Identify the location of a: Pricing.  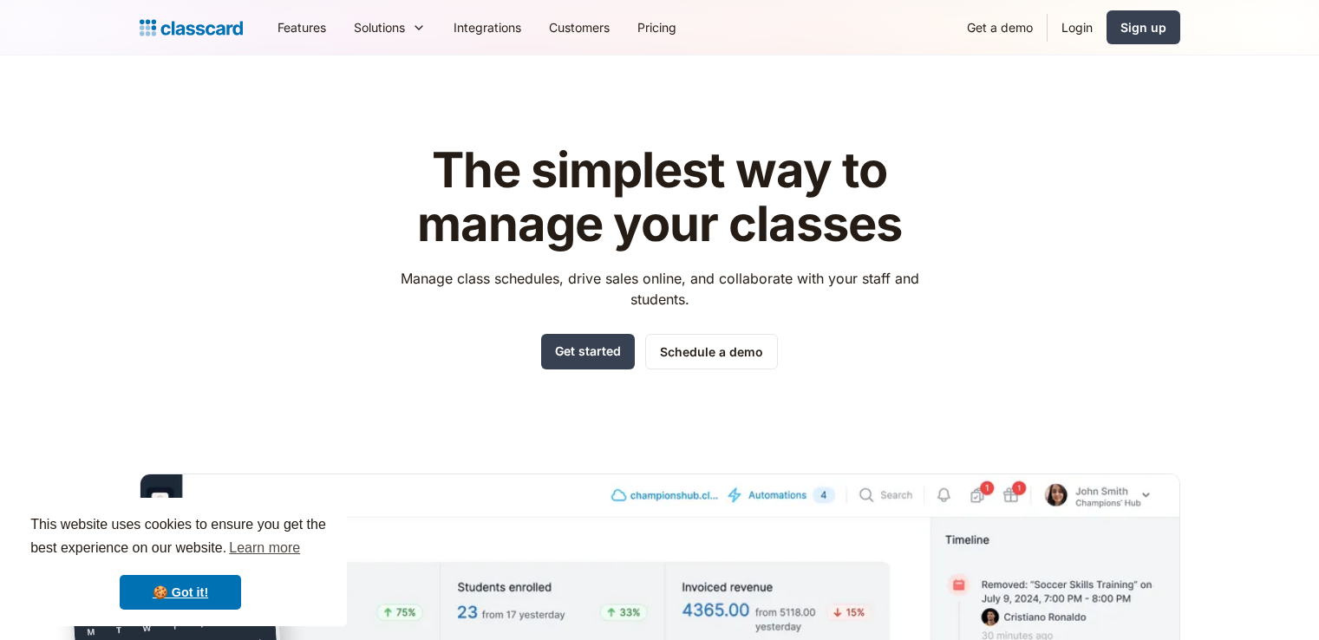
(657, 27).